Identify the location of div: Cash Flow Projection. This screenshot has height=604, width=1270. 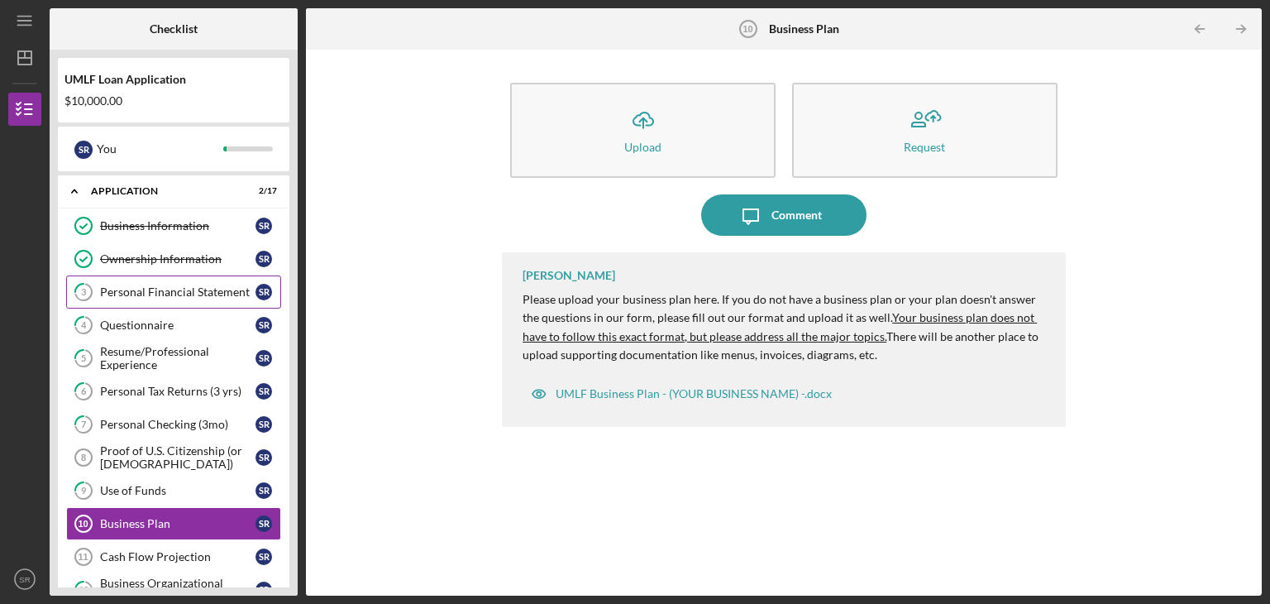
(178, 556).